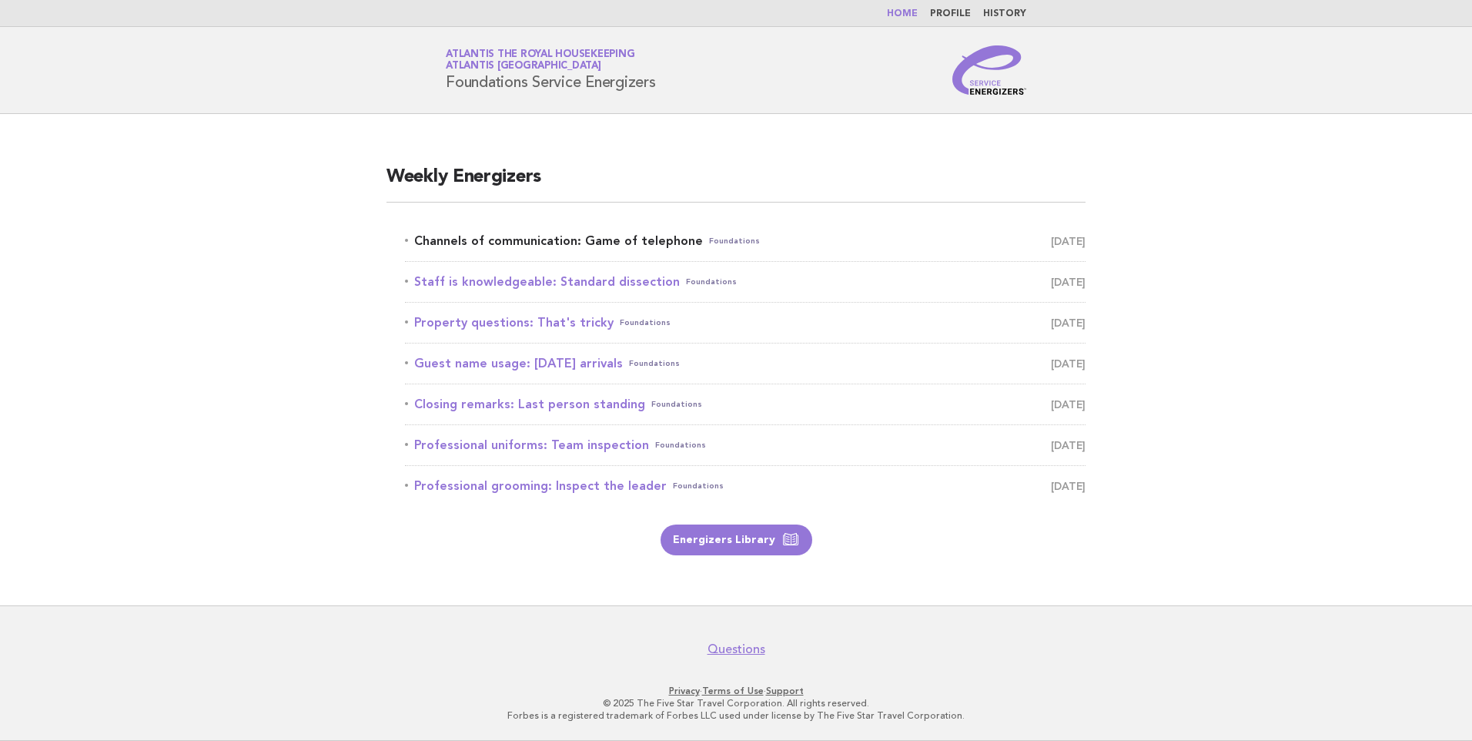 This screenshot has height=741, width=1472. Describe the element at coordinates (736, 715) in the screenshot. I see `p: Forbes is a registered trademark of Forbes LLC used under license by The Five Star Travel Corpora...` at that location.